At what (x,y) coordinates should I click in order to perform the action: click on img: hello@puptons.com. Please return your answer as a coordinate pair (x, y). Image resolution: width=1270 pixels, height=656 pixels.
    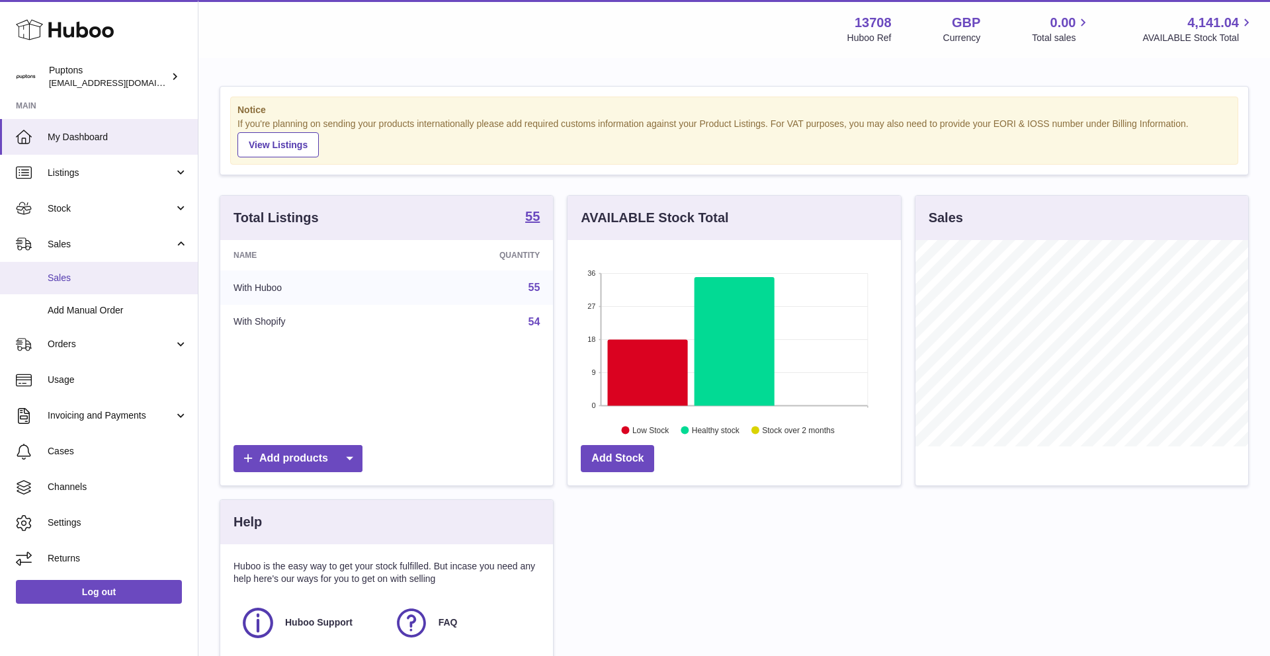
    Looking at the image, I should click on (26, 77).